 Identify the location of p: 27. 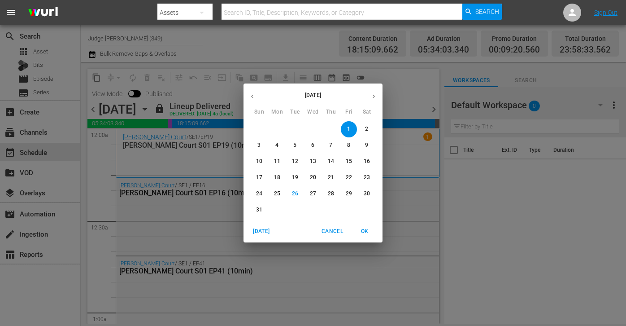
(313, 193).